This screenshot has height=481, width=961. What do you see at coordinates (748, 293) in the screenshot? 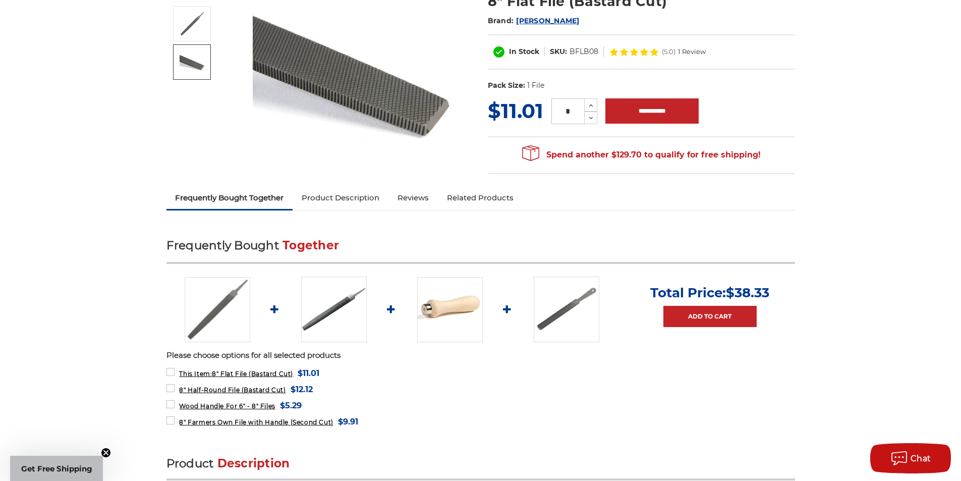
I see `span: $38.33` at bounding box center [748, 293].